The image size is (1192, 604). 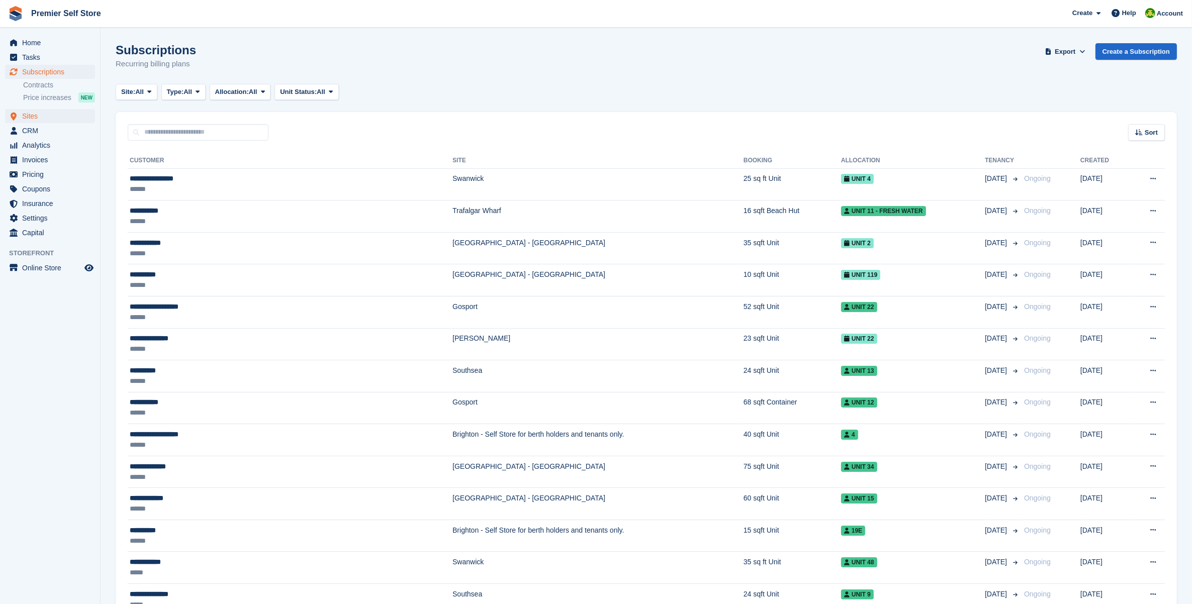 I want to click on td: 68 sqft Container, so click(x=792, y=408).